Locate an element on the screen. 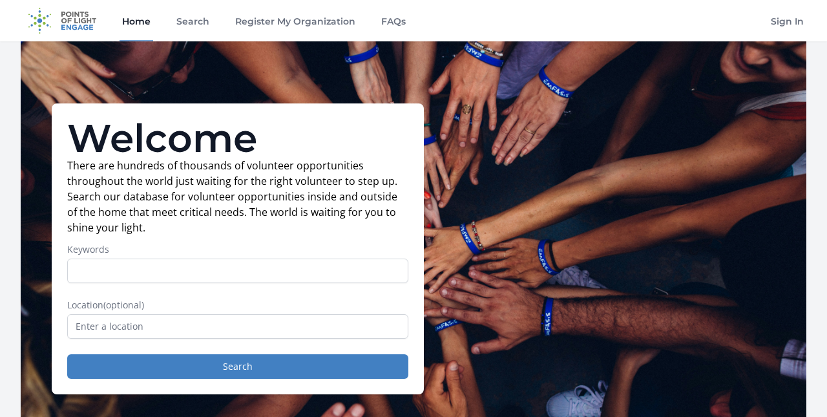 The width and height of the screenshot is (827, 417). label: Location is located at coordinates (238, 305).